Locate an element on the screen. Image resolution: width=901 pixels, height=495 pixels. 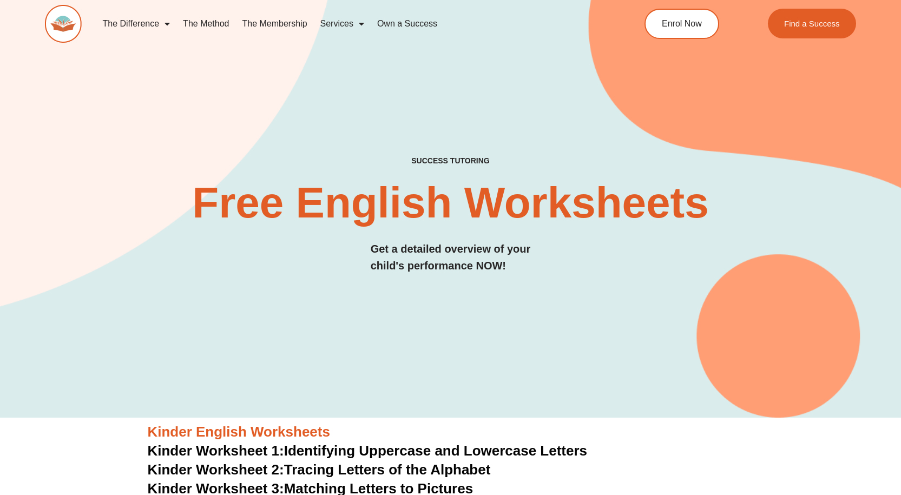
nav: Menu is located at coordinates (347, 24).